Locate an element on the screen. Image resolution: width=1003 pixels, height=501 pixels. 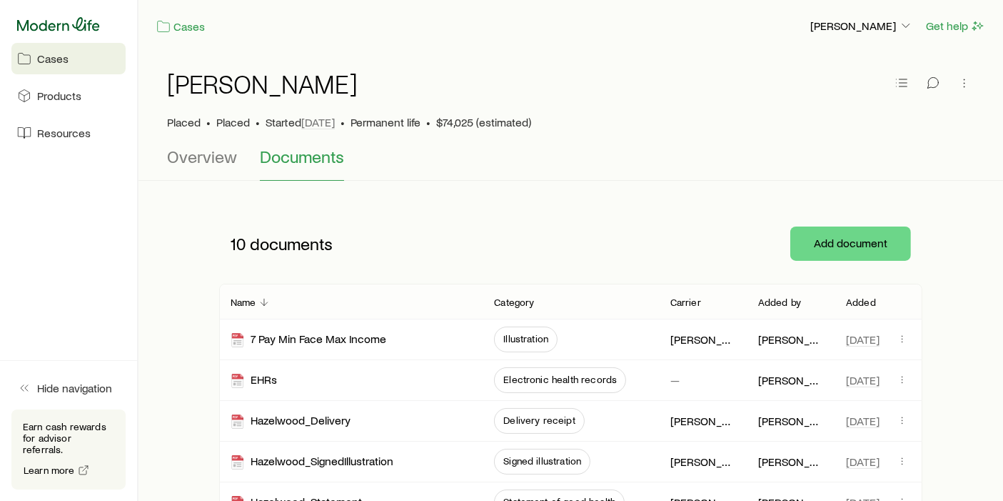
div: Case details tabs is located at coordinates (571, 164).